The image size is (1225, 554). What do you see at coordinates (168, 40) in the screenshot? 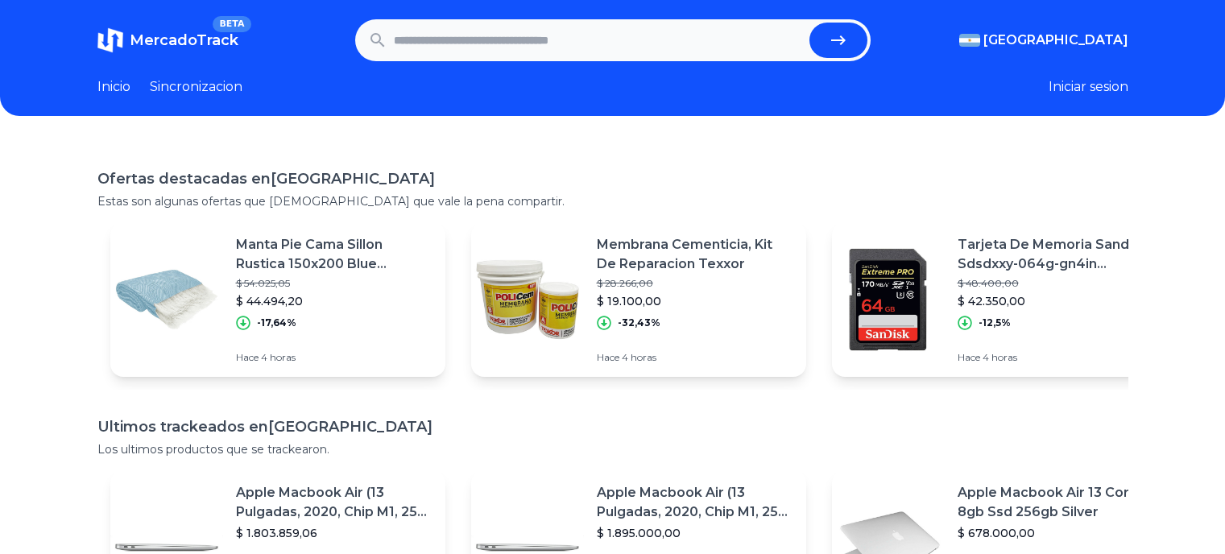
I see `a: MercadoTrackBETA` at bounding box center [168, 40].